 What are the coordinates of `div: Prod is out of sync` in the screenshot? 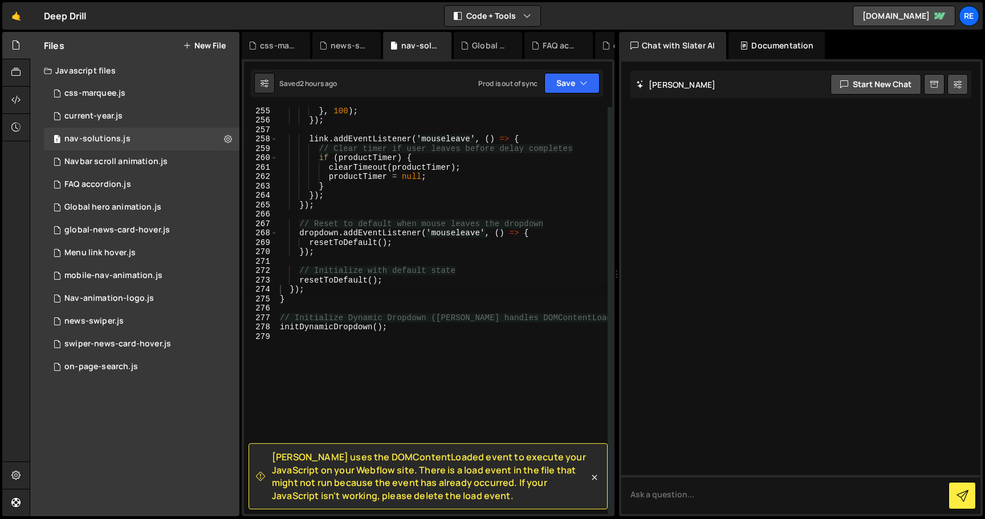 It's located at (508, 83).